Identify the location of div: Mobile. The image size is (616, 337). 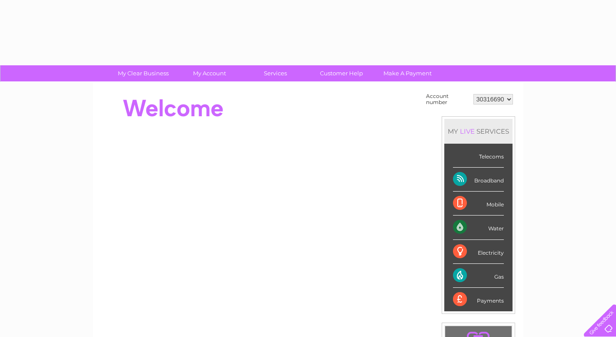
(478, 203).